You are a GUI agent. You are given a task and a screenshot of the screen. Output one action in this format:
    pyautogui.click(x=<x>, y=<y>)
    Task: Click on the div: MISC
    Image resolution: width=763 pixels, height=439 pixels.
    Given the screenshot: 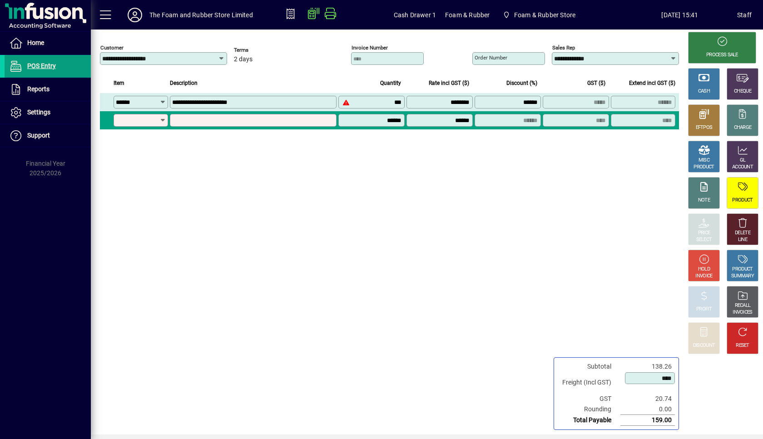 What is the action you would take?
    pyautogui.click(x=704, y=160)
    